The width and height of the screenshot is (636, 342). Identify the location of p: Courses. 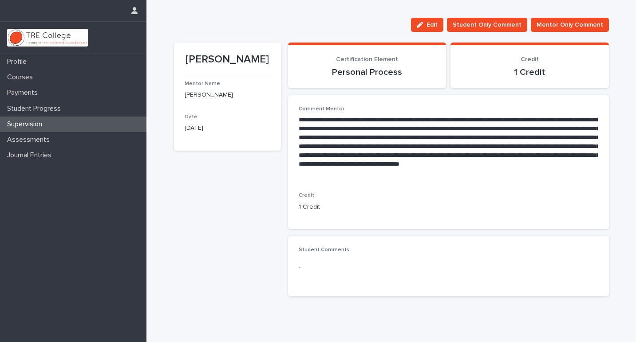
(22, 77).